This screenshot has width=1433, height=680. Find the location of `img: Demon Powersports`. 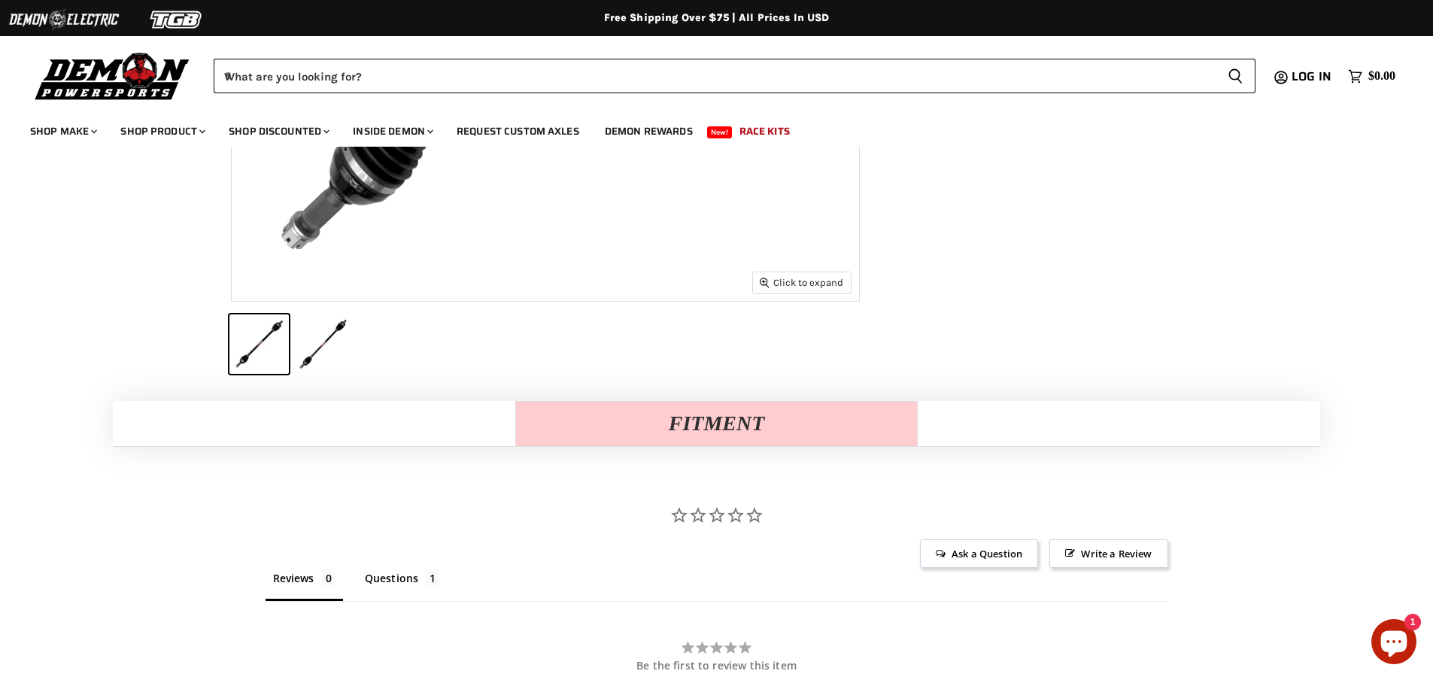

img: Demon Powersports is located at coordinates (112, 75).